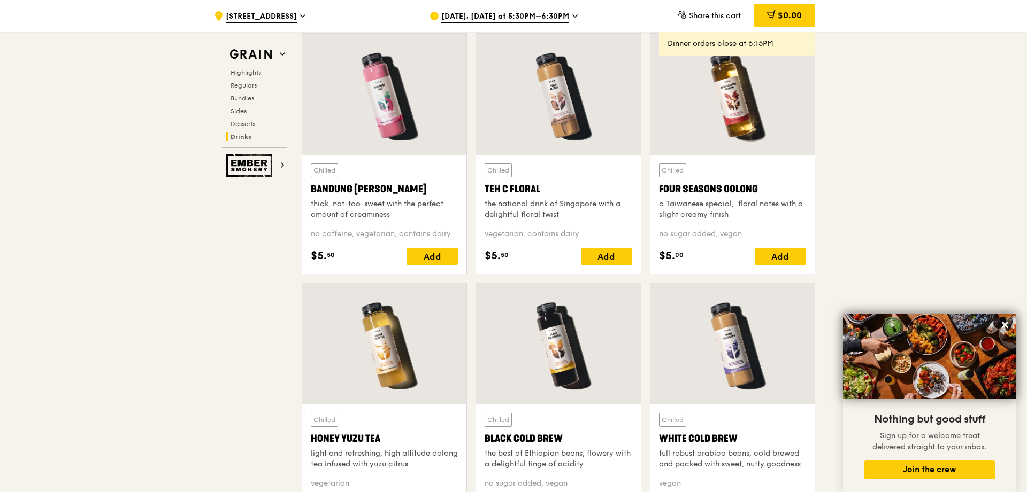  Describe the element at coordinates (384, 459) in the screenshot. I see `div: light and refreshing, high altitude oolong tea infused with yuzu citrus` at that location.